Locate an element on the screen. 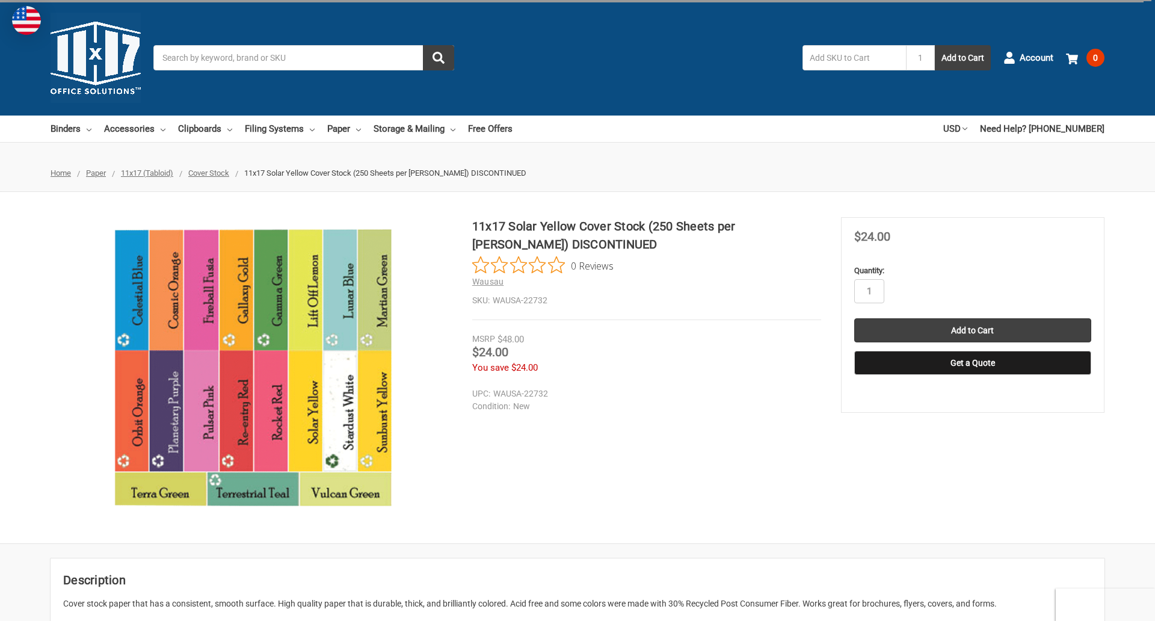 The height and width of the screenshot is (621, 1155). dt: UPC: is located at coordinates (481, 393).